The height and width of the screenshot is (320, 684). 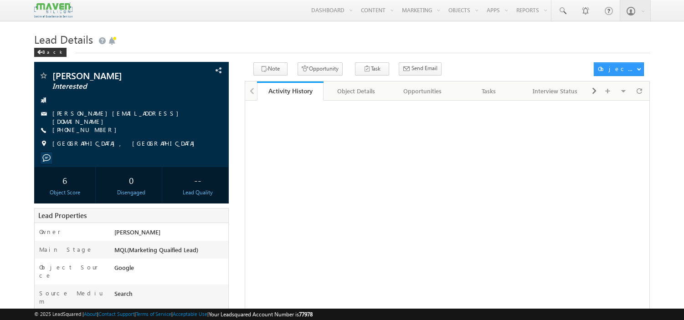 What do you see at coordinates (50, 232) in the screenshot?
I see `label: Owner` at bounding box center [50, 232].